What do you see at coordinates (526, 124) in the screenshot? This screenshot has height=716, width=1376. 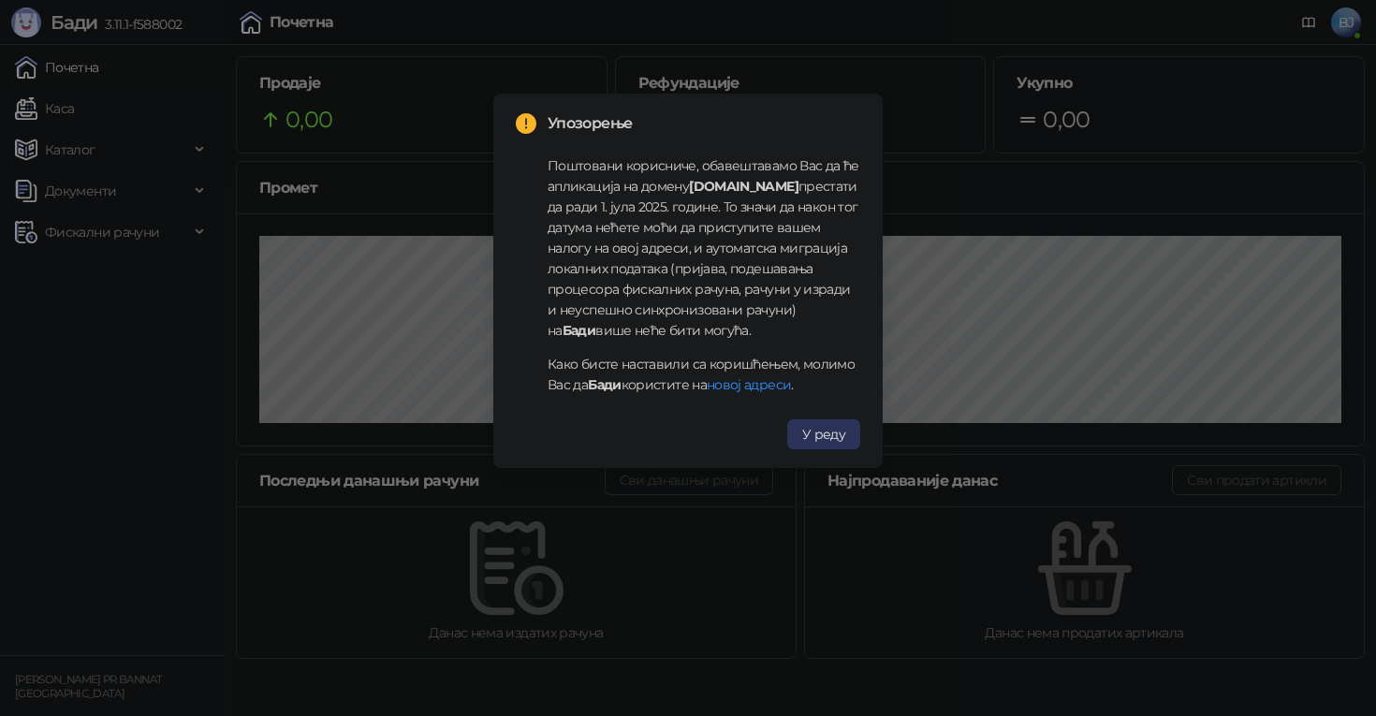 I see `span: exclamation-circle` at bounding box center [526, 124].